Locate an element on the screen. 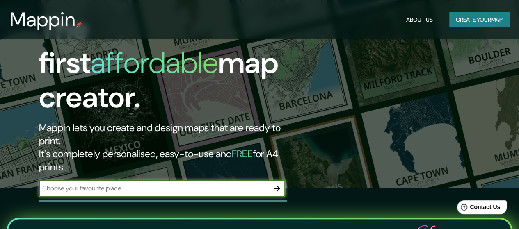 This screenshot has width=519, height=229. h1: The first map creator. is located at coordinates (168, 66).